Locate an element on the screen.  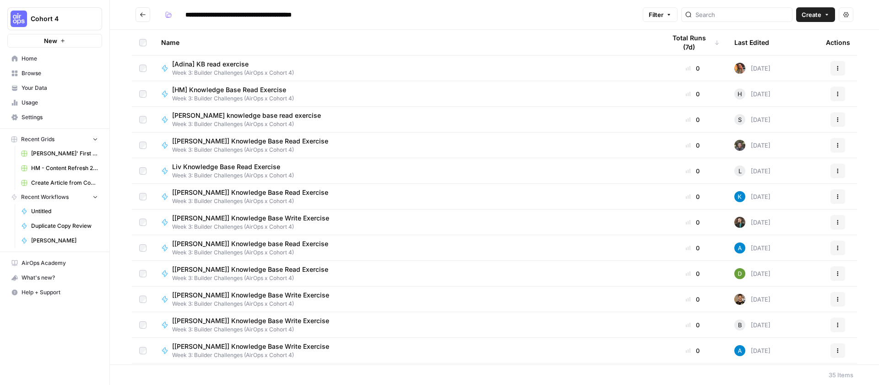
a: Untitled is located at coordinates (60, 211).